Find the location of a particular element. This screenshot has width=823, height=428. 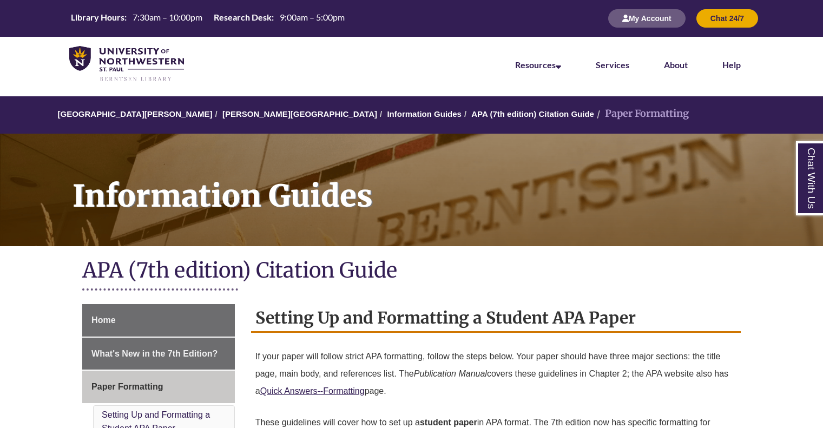

img: UNWSP Library Logo is located at coordinates (127, 64).